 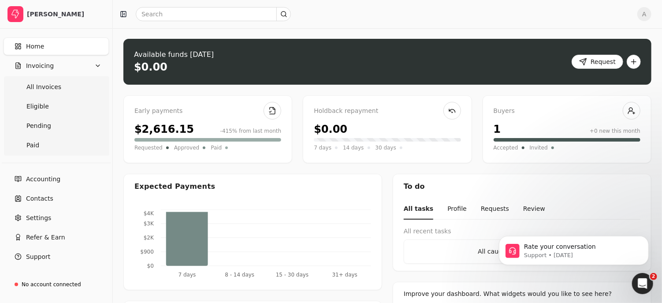 What do you see at coordinates (38, 218) in the screenshot?
I see `span: Settings` at bounding box center [38, 218].